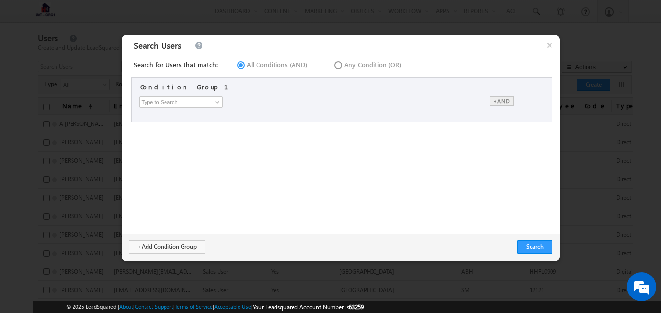  What do you see at coordinates (190, 87) in the screenshot?
I see `div: Condition Group 1` at bounding box center [190, 87].